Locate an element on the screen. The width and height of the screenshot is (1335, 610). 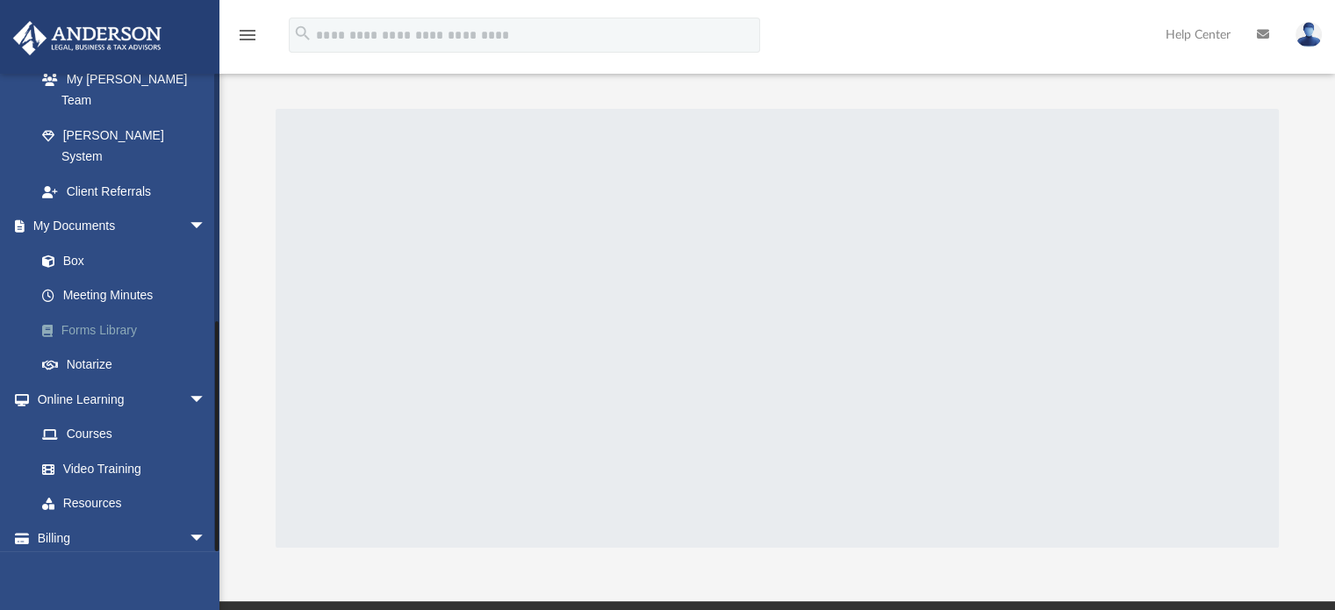
img: Anderson Advisors Platinum Portal is located at coordinates (87, 38).